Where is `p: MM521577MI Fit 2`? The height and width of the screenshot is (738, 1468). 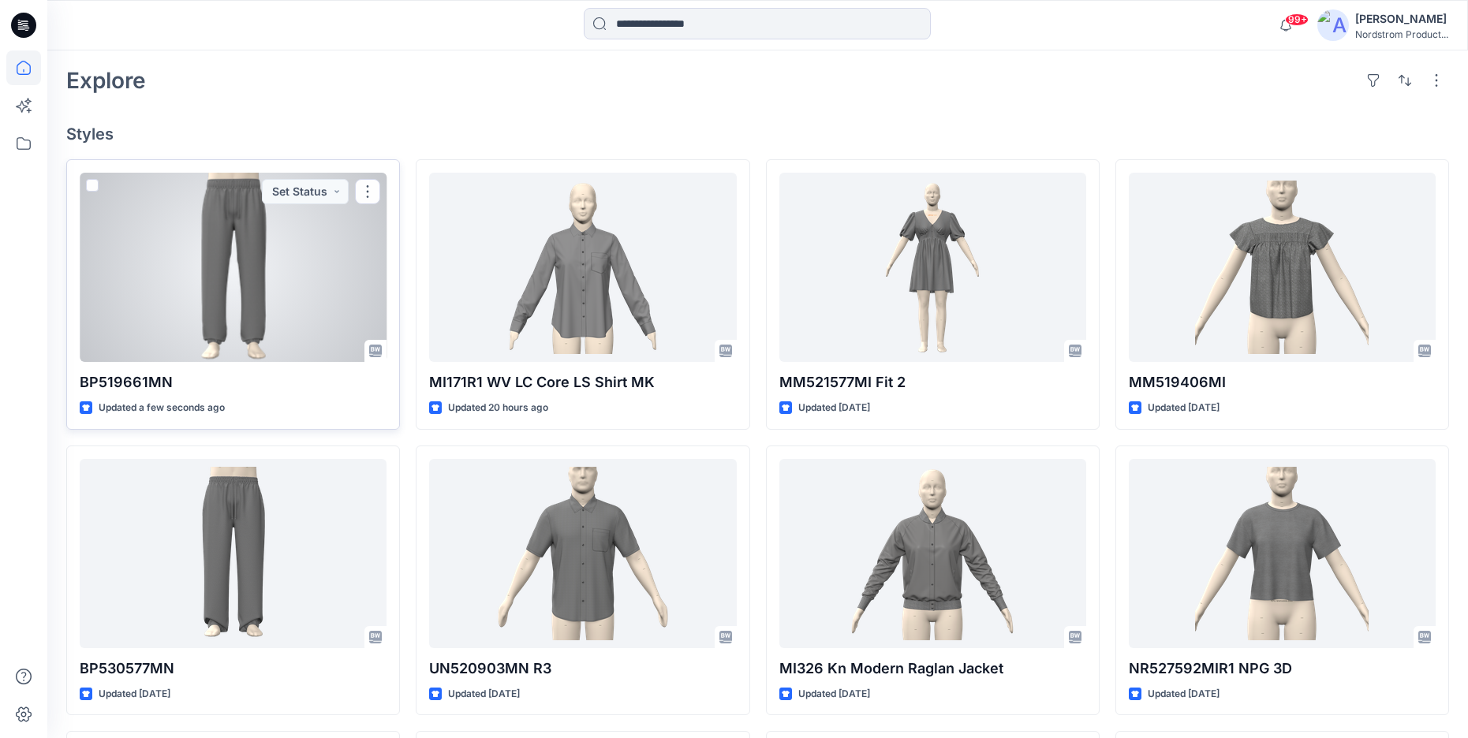 p: MM521577MI Fit 2 is located at coordinates (932, 383).